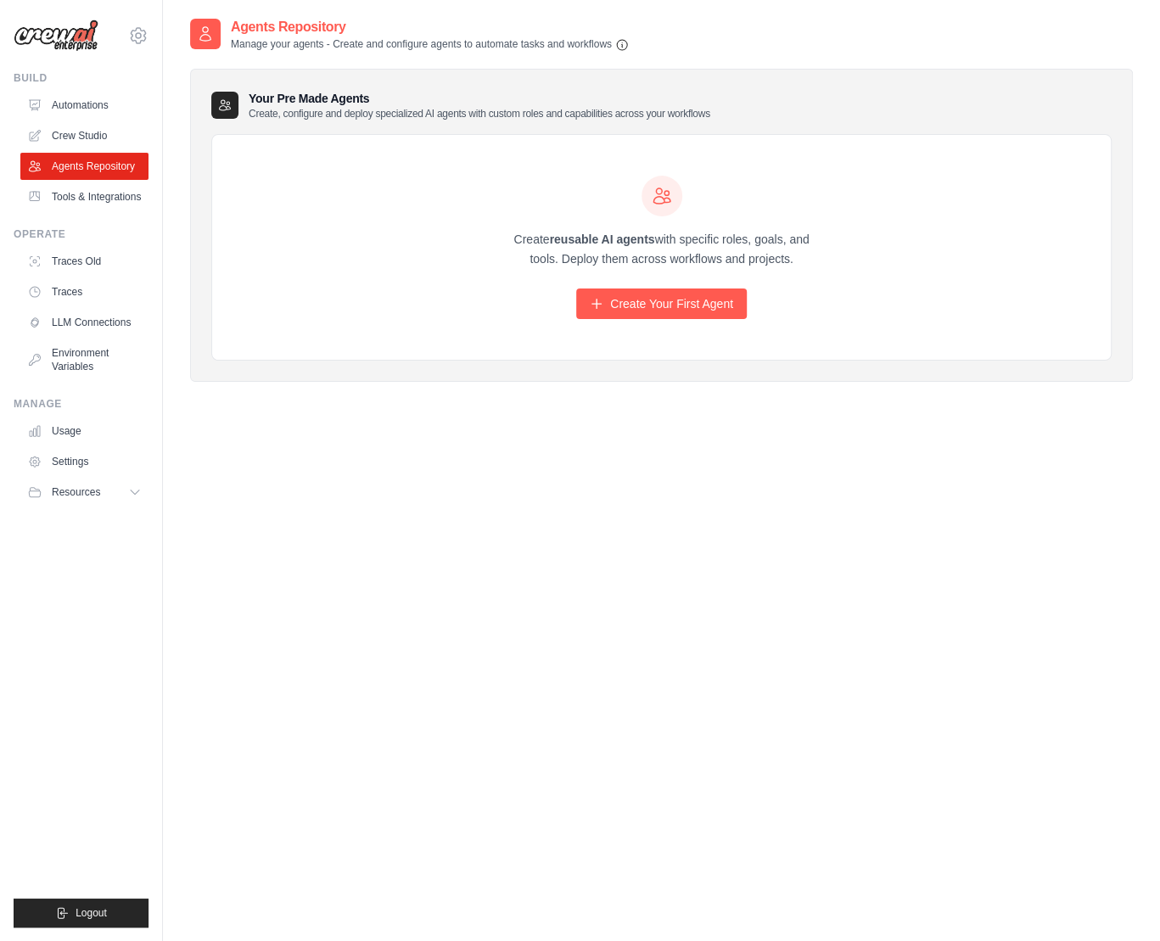  Describe the element at coordinates (84, 261) in the screenshot. I see `a: Traces Old` at that location.